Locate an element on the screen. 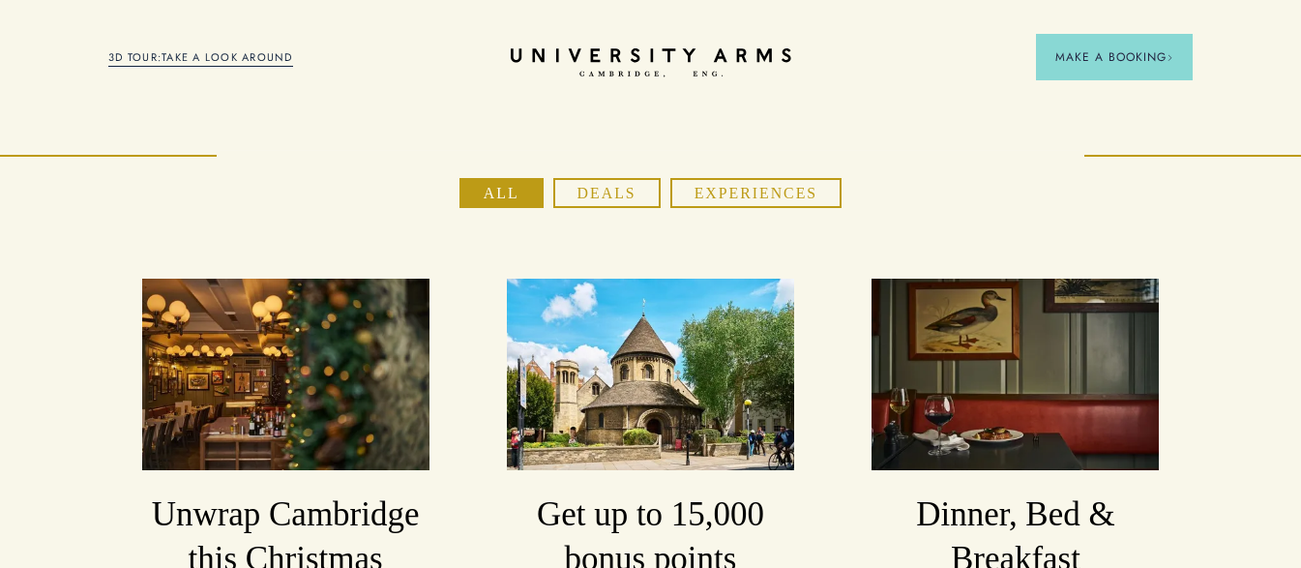  button: Experiences is located at coordinates (756, 192).